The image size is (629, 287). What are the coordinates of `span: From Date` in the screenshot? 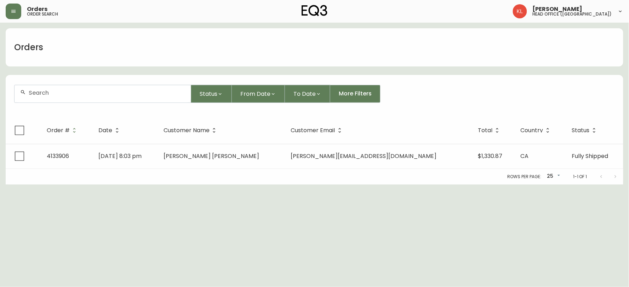 It's located at (255, 94).